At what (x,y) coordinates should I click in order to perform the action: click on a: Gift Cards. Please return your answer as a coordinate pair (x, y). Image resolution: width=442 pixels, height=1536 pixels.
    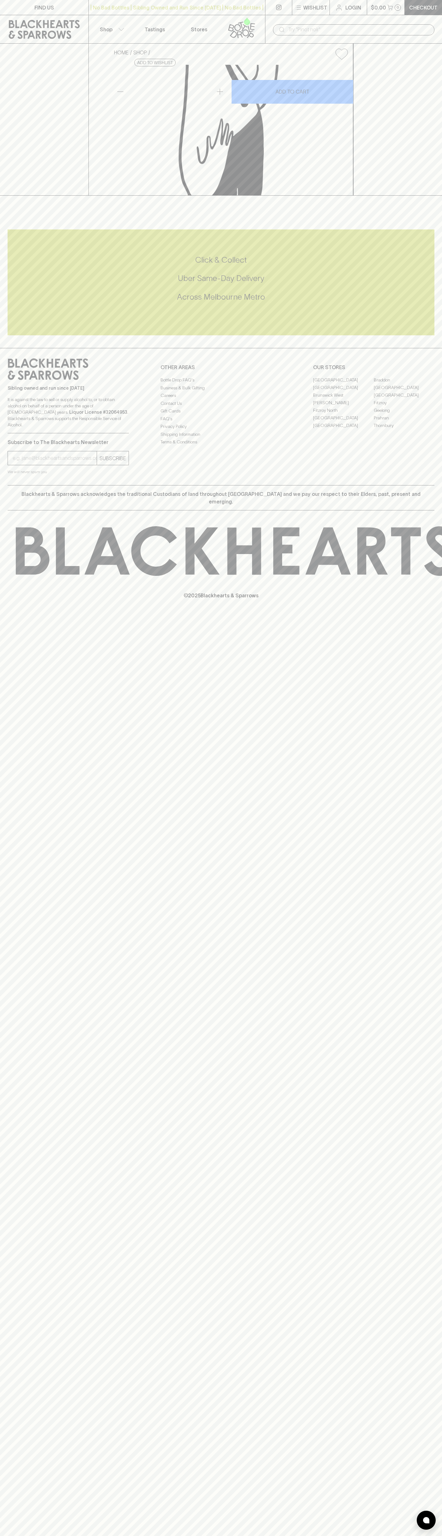
    Looking at the image, I should click on (221, 411).